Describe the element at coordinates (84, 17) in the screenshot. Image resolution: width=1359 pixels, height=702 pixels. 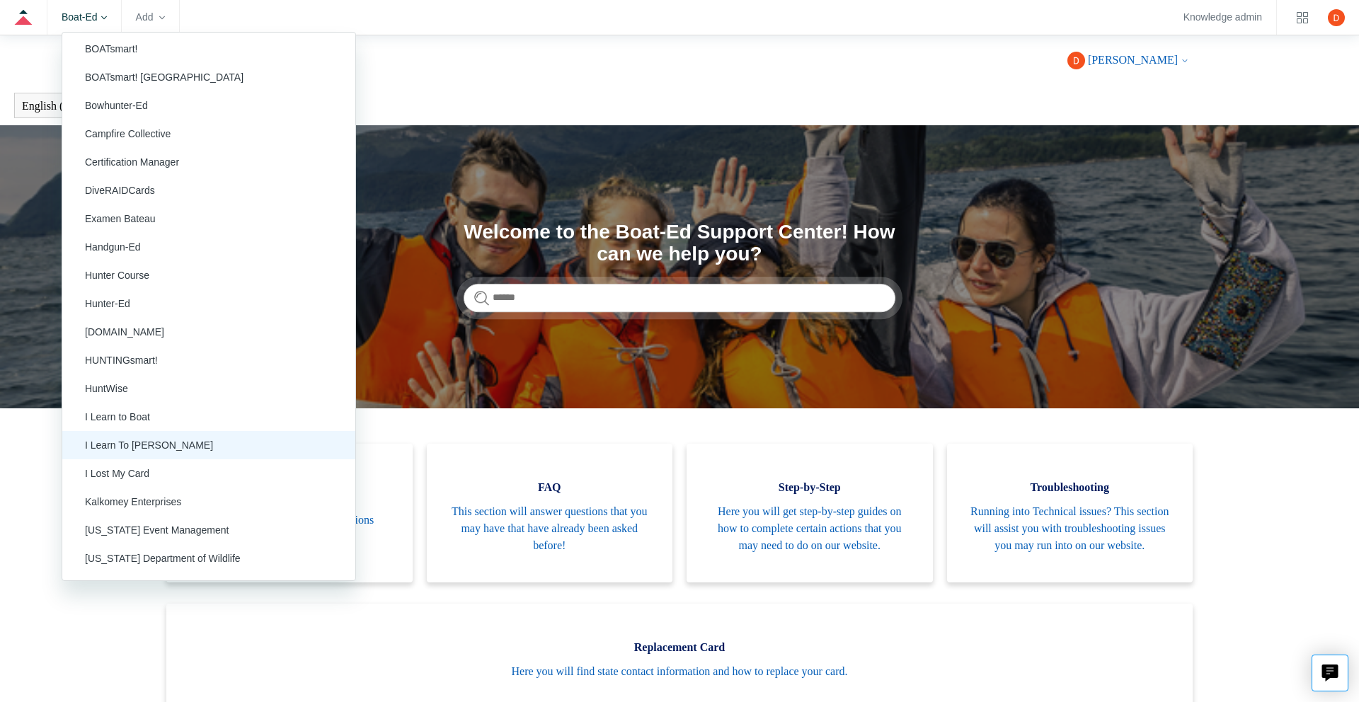
I see `zd-hc-trigger: Boat-Ed` at that location.